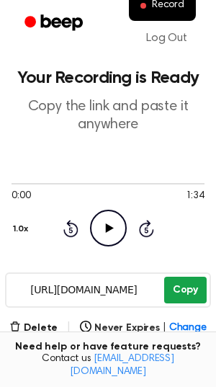 This screenshot has height=387, width=216. What do you see at coordinates (196, 196) in the screenshot?
I see `span: 1:34` at bounding box center [196, 196].